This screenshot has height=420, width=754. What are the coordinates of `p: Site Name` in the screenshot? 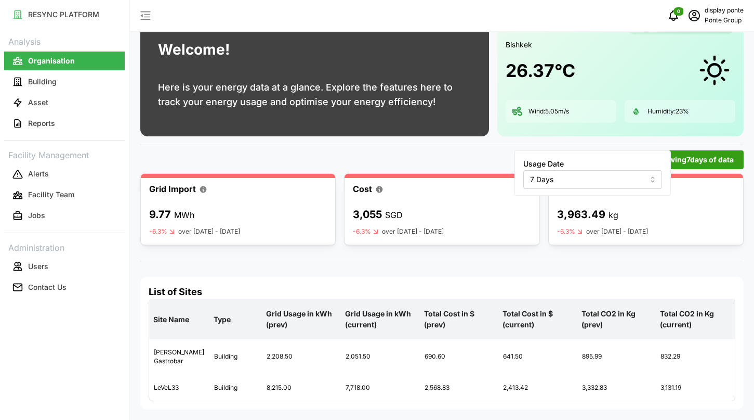 It's located at (179, 319).